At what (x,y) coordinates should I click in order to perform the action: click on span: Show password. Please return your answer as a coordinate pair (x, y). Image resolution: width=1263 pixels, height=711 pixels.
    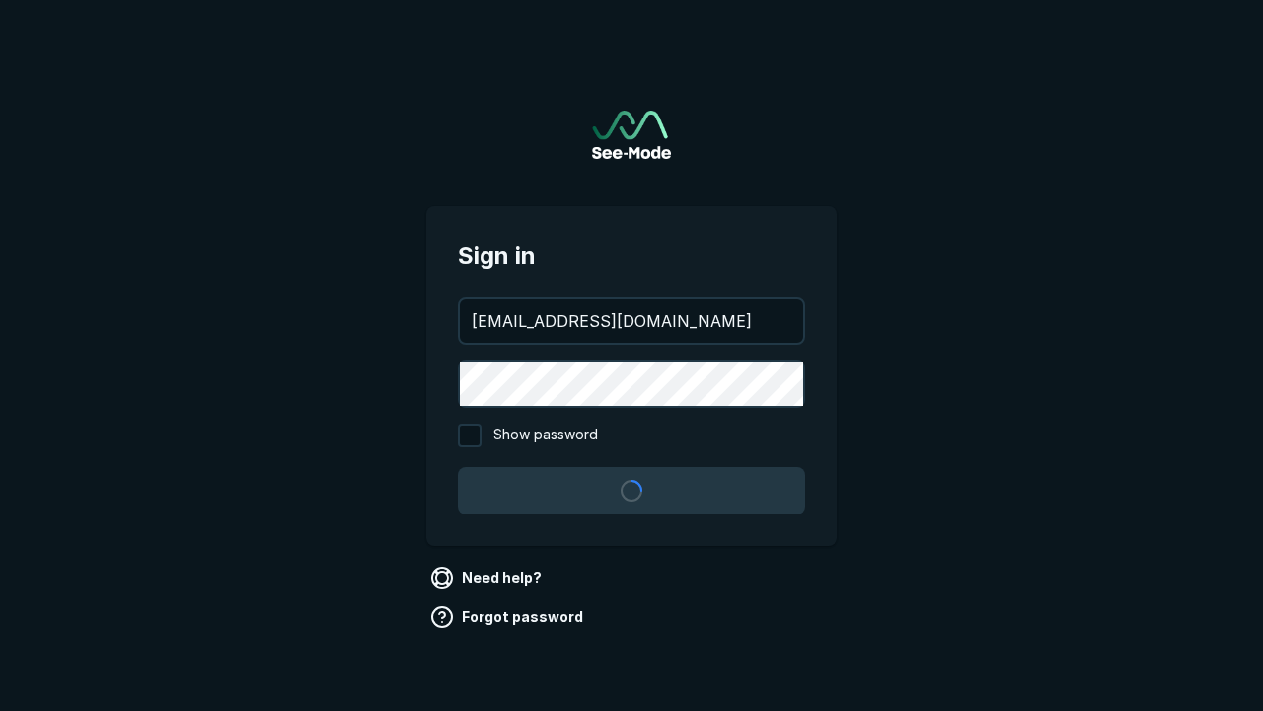
    Looking at the image, I should click on (546, 435).